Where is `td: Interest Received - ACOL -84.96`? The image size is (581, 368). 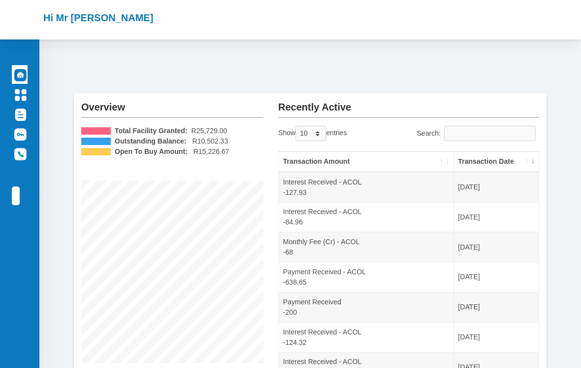
td: Interest Received - ACOL -84.96 is located at coordinates (367, 217).